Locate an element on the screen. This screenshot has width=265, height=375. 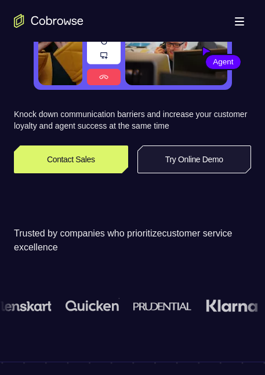
img: A customer support agent talking on the phone is located at coordinates (176, 43).